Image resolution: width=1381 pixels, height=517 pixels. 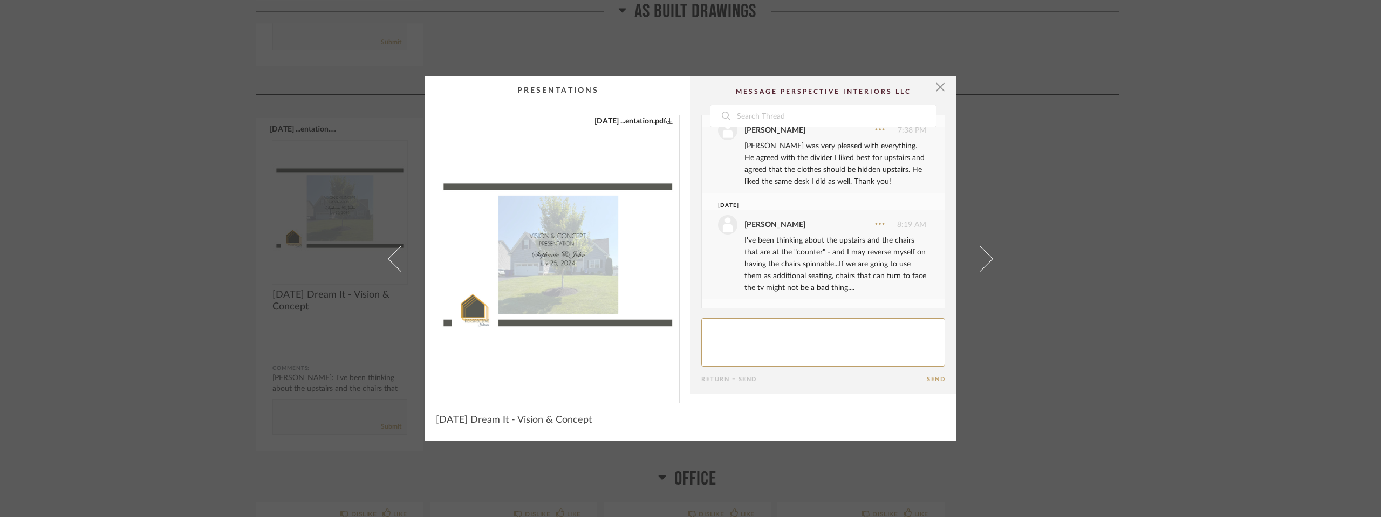 I want to click on div: 7:38 PM, so click(x=822, y=131).